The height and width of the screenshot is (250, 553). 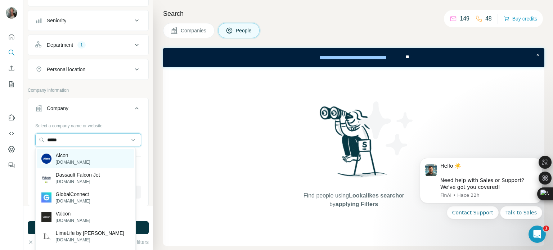 What do you see at coordinates (12, 118) in the screenshot?
I see `button: Use Surfe on LinkedIn` at bounding box center [12, 118].